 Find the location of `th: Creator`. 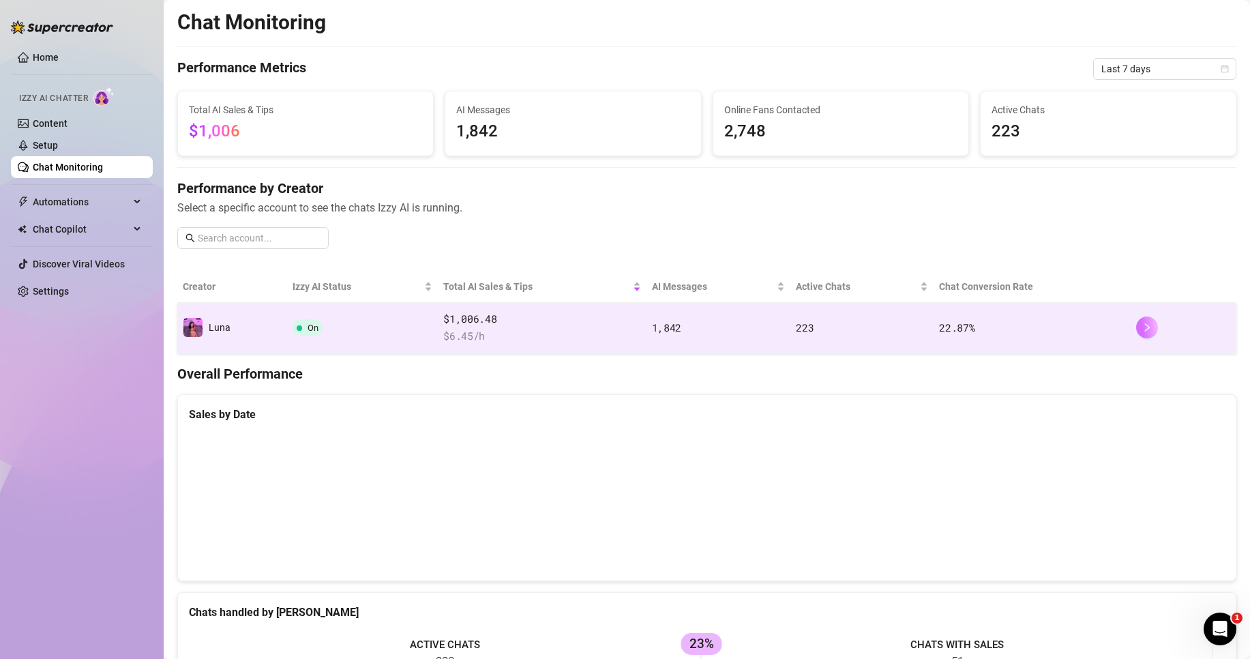

th: Creator is located at coordinates (232, 286).